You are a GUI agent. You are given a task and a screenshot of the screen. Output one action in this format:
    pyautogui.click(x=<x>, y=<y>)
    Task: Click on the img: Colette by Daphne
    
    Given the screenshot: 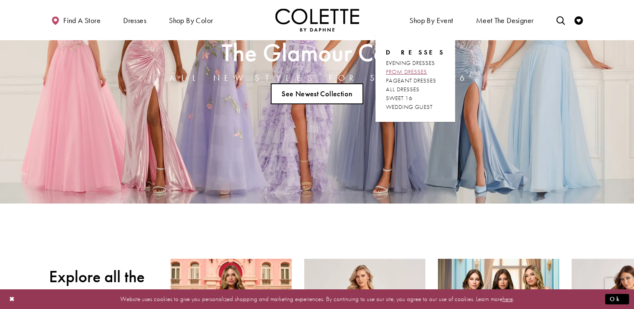 What is the action you would take?
    pyautogui.click(x=317, y=20)
    